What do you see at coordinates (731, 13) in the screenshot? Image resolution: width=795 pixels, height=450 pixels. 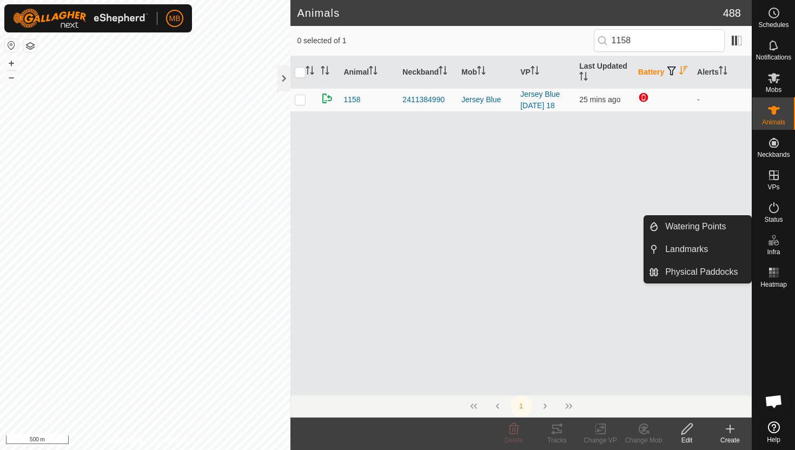 I see `span: 488` at bounding box center [731, 13].